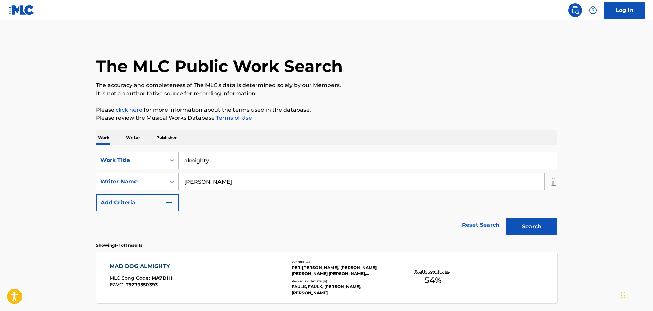 The width and height of the screenshot is (653, 311). I want to click on span: T9273550393, so click(142, 285).